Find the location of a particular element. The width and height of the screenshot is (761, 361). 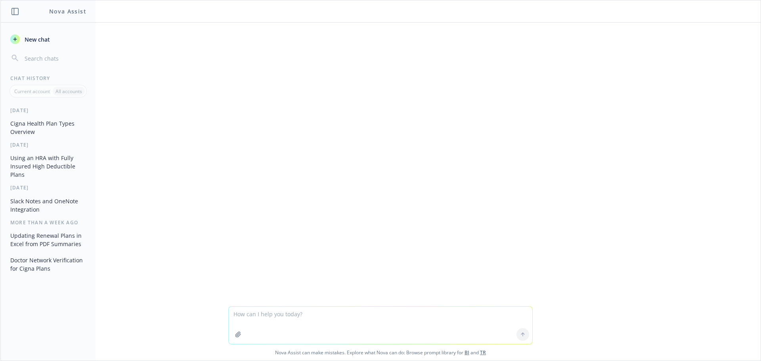

h1: Nova Assist is located at coordinates (68, 11).